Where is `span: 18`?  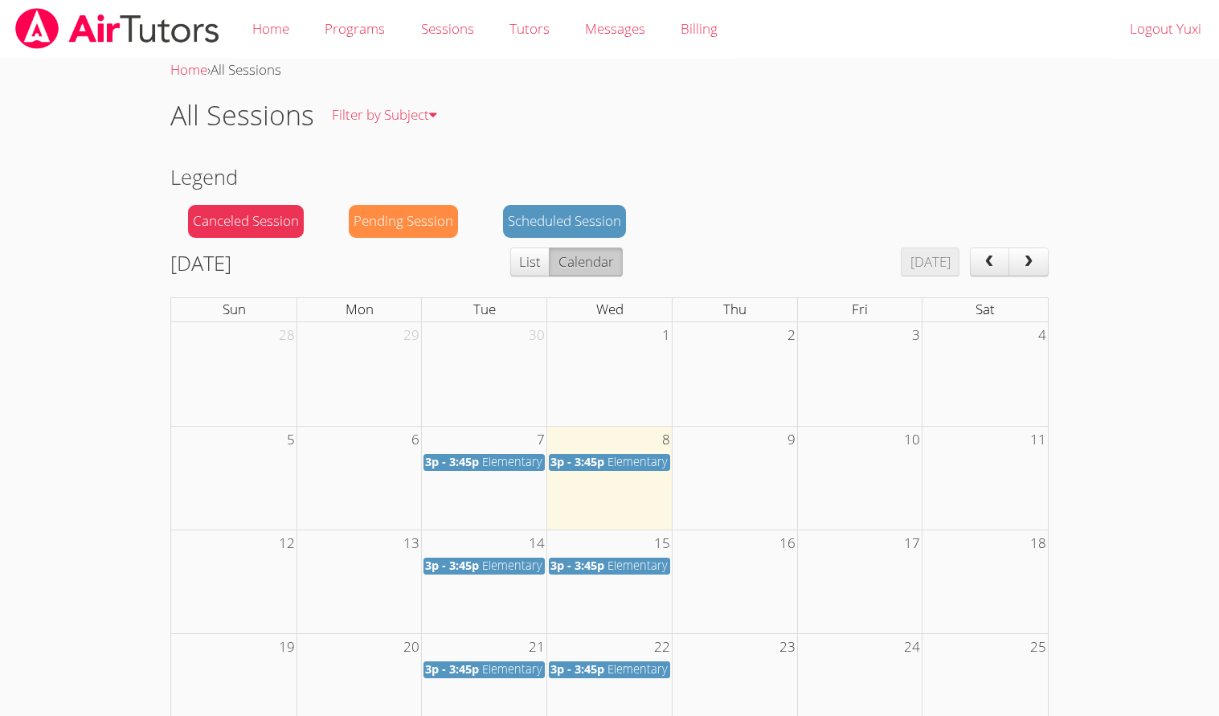 span: 18 is located at coordinates (1038, 543).